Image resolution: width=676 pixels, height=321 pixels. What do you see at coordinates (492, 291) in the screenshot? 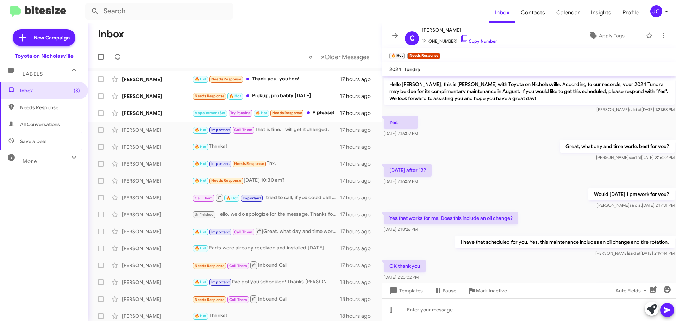
I see `span: Mark Inactive` at bounding box center [492, 291].